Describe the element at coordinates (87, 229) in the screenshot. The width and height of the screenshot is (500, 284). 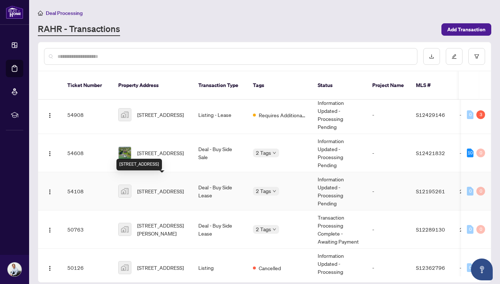
I see `td: 50763` at that location.